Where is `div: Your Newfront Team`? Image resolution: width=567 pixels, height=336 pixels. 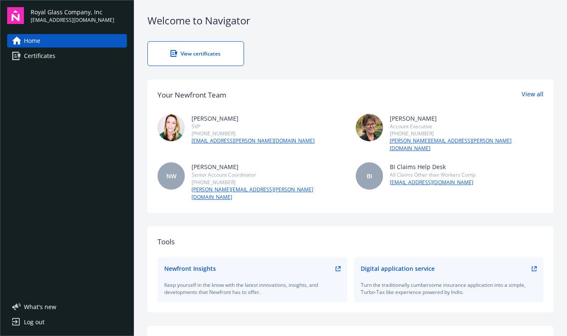 div: Your Newfront Team is located at coordinates (192, 95).